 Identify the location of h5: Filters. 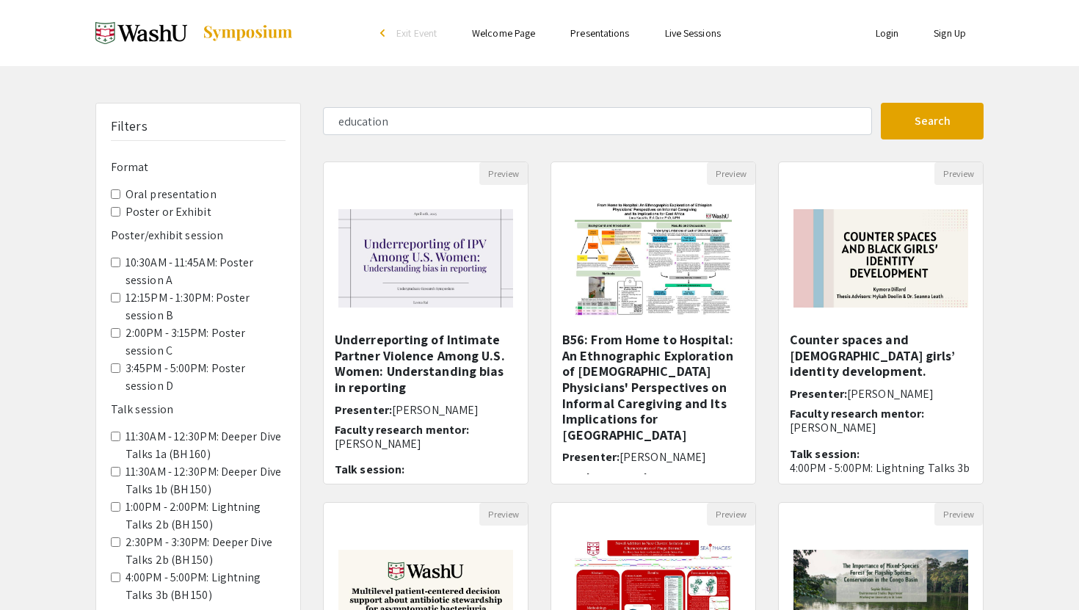
(129, 126).